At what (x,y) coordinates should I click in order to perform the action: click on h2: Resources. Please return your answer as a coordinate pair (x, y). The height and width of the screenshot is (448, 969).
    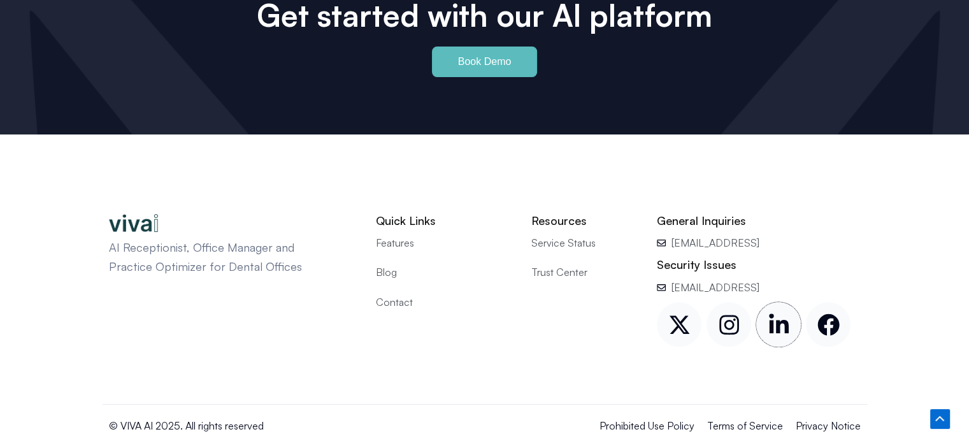
    Looking at the image, I should click on (584, 220).